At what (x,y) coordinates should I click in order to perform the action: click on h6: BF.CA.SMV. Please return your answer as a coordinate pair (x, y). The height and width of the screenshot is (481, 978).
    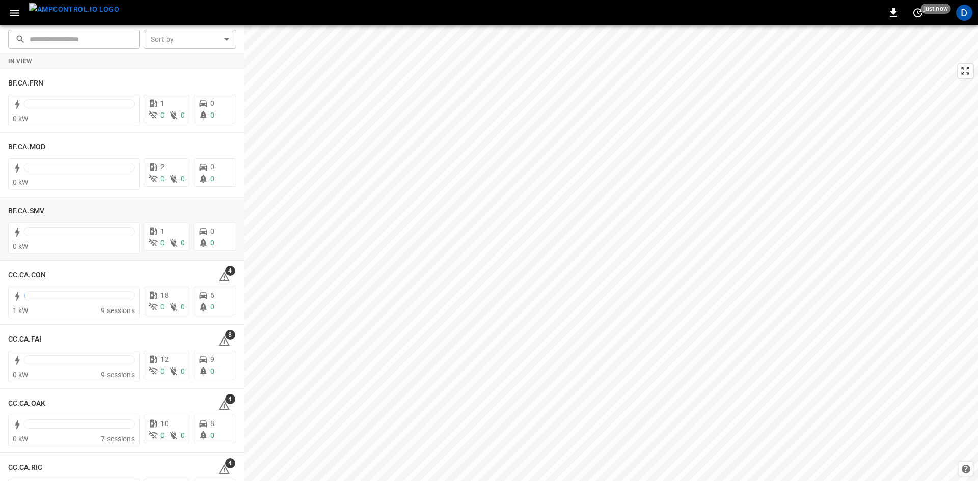
    Looking at the image, I should click on (26, 211).